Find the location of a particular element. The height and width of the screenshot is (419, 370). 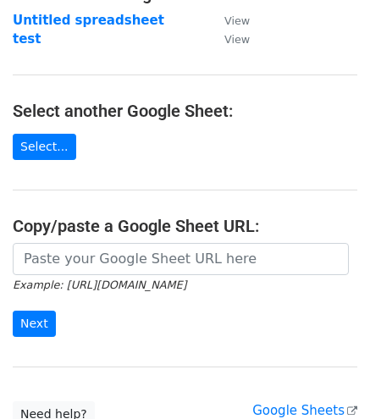

strong: test is located at coordinates (26, 39).